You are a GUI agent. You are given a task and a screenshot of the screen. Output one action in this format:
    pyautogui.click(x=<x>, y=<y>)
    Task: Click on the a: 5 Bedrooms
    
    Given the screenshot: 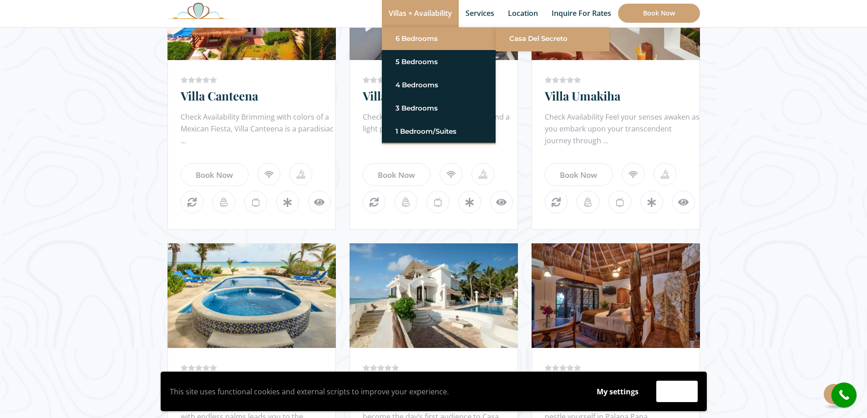 What is the action you would take?
    pyautogui.click(x=439, y=62)
    